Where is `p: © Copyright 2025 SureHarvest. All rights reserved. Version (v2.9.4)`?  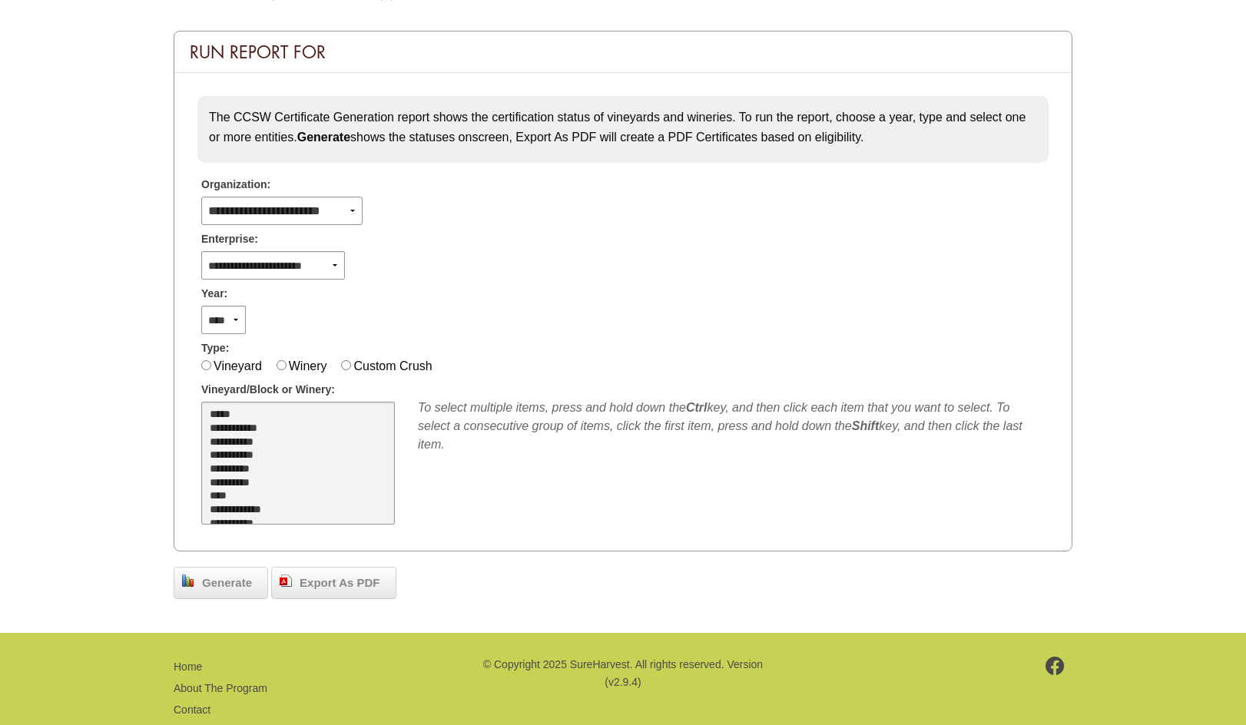 p: © Copyright 2025 SureHarvest. All rights reserved. Version (v2.9.4) is located at coordinates (623, 673).